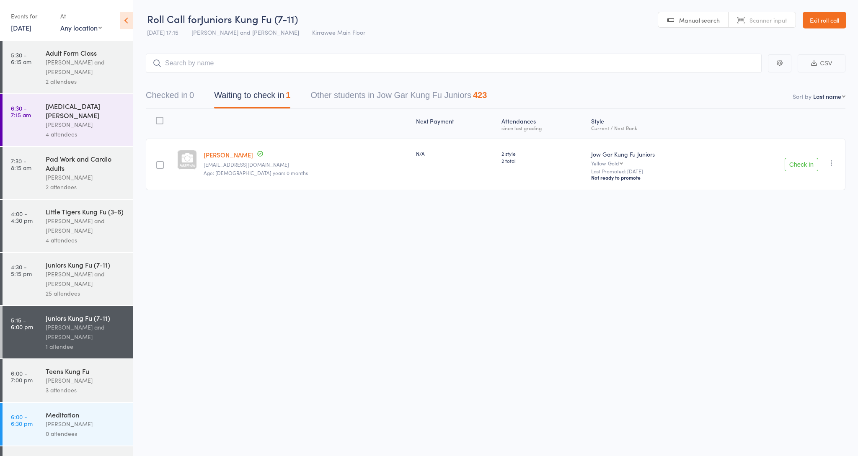  What do you see at coordinates (338, 32) in the screenshot?
I see `span: Kirrawee Main Floor` at bounding box center [338, 32].